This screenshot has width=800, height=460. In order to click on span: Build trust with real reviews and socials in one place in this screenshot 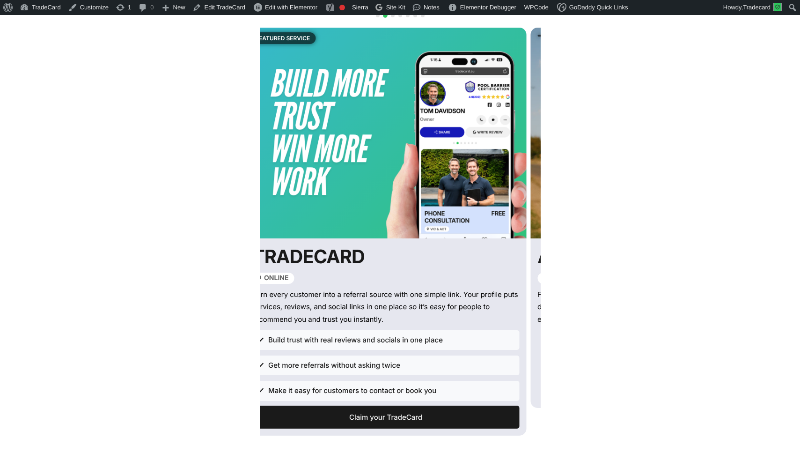, I will do `click(355, 340)`.